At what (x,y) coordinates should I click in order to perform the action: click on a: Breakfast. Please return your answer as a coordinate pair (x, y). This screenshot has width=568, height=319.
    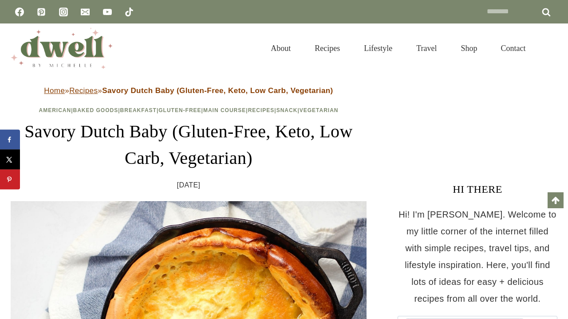
    Looking at the image, I should click on (138, 110).